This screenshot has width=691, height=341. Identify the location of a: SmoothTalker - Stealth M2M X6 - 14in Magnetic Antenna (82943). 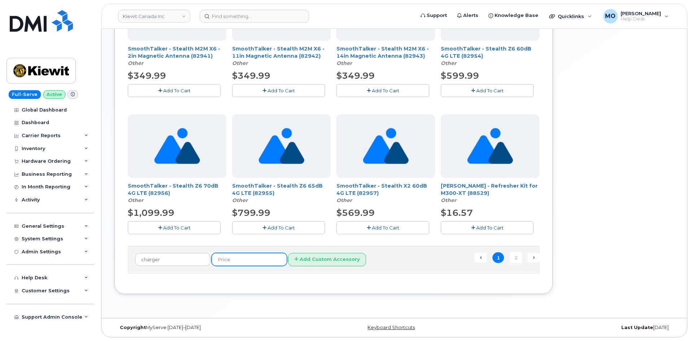
(383, 52).